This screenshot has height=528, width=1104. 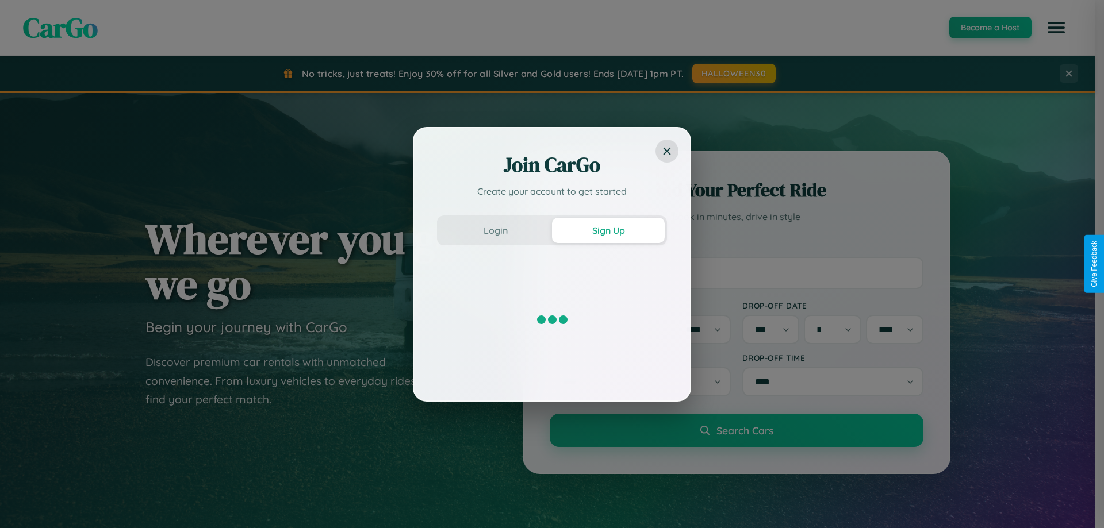 I want to click on div: Give Feedback, so click(x=1094, y=264).